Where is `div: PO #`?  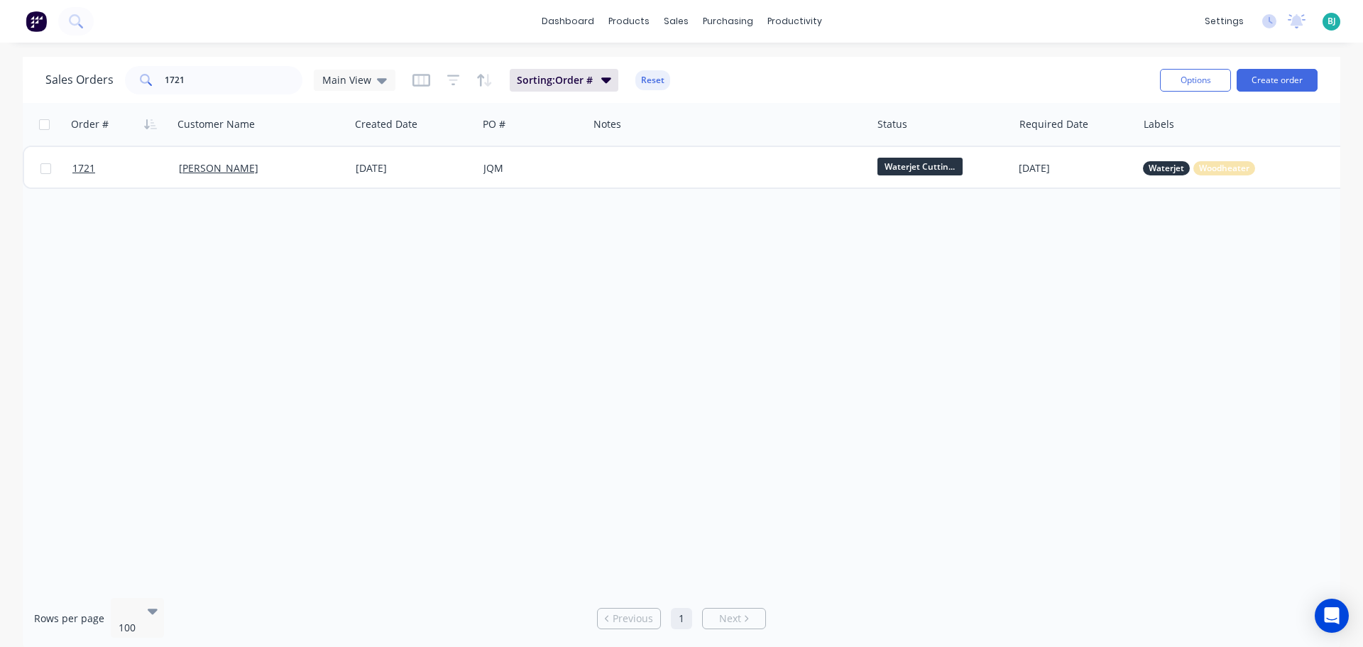
div: PO # is located at coordinates (494, 124).